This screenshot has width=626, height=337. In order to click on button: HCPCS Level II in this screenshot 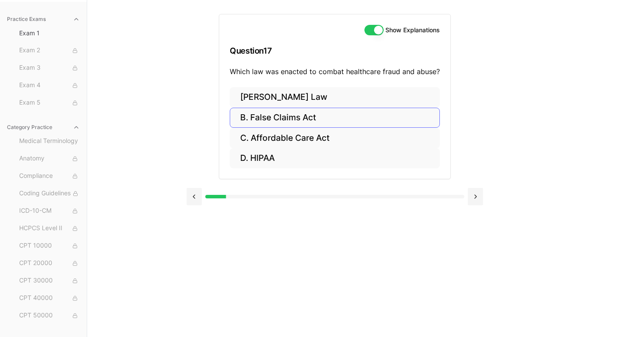, I will do `click(49, 228)`.